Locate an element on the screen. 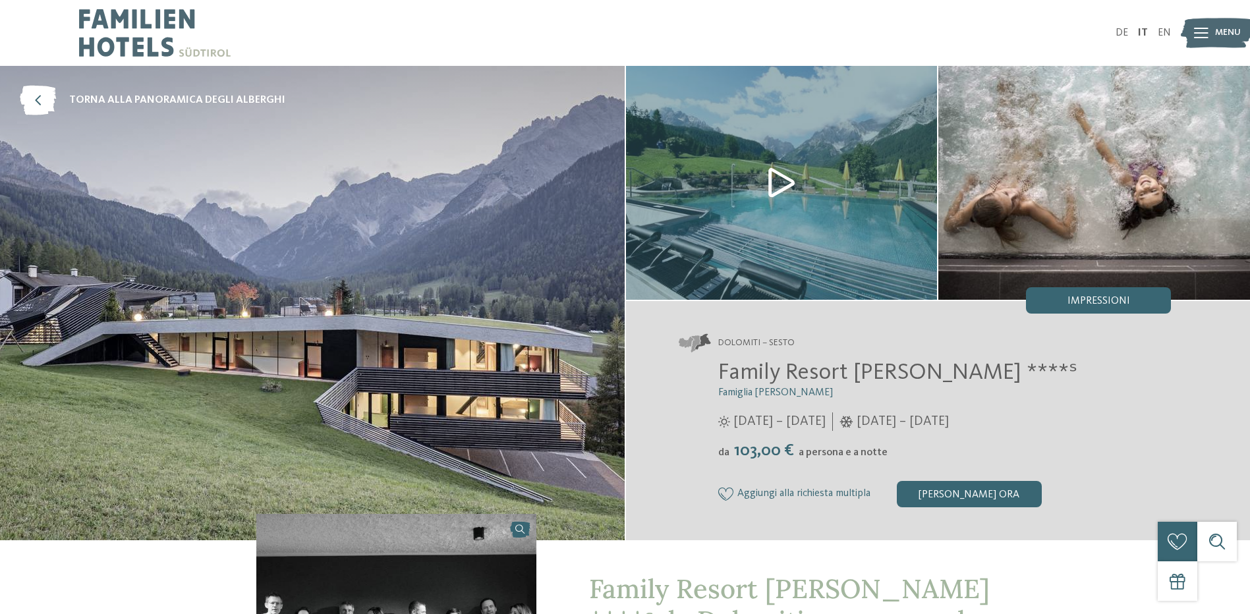 This screenshot has height=614, width=1250. span: a persona e a notte is located at coordinates (843, 453).